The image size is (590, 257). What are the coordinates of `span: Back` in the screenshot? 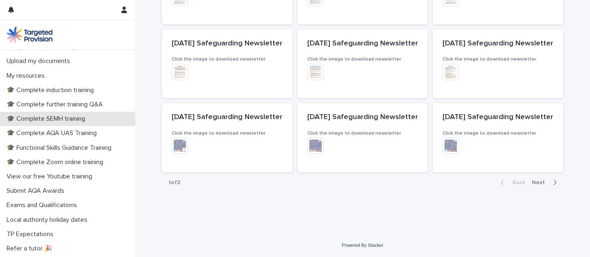 It's located at (517, 183).